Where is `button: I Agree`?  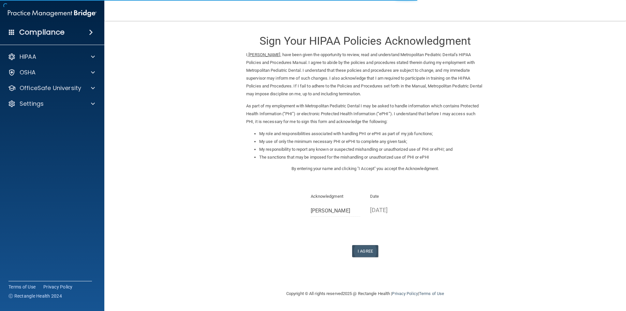 button: I Agree is located at coordinates (365, 251).